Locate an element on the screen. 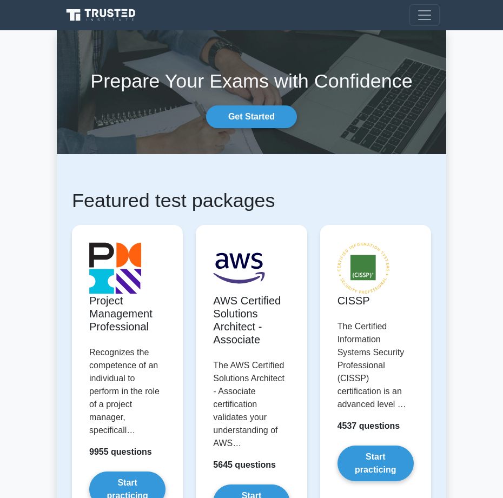 The width and height of the screenshot is (503, 498). a: Get Started is located at coordinates (251, 117).